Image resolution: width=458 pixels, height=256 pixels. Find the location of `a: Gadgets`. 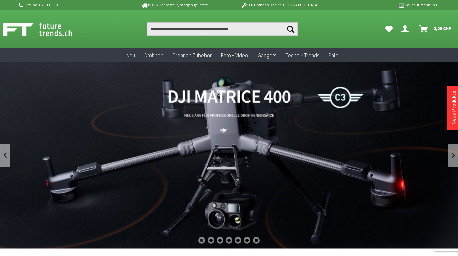

a: Gadgets is located at coordinates (267, 55).